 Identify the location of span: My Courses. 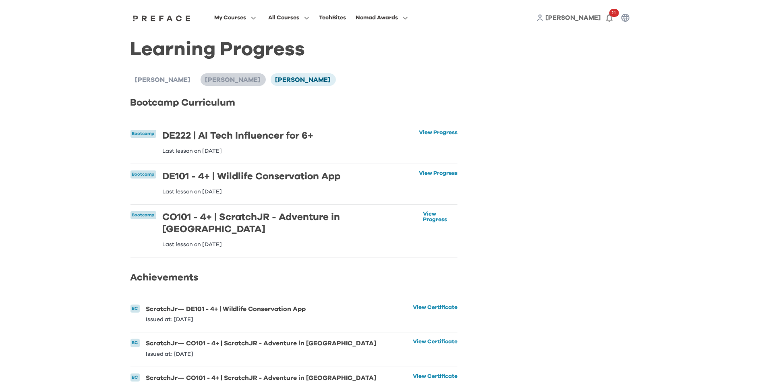
(230, 18).